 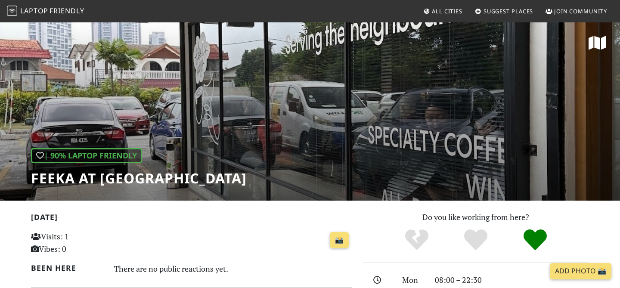 What do you see at coordinates (580, 11) in the screenshot?
I see `span: Join Community` at bounding box center [580, 11].